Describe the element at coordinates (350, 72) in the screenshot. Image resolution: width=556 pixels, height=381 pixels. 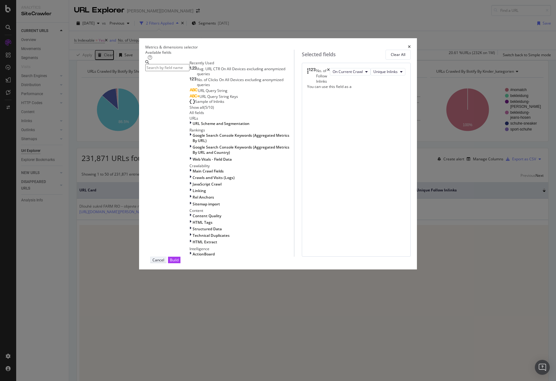
I see `button: On Current Crawl` at that location.